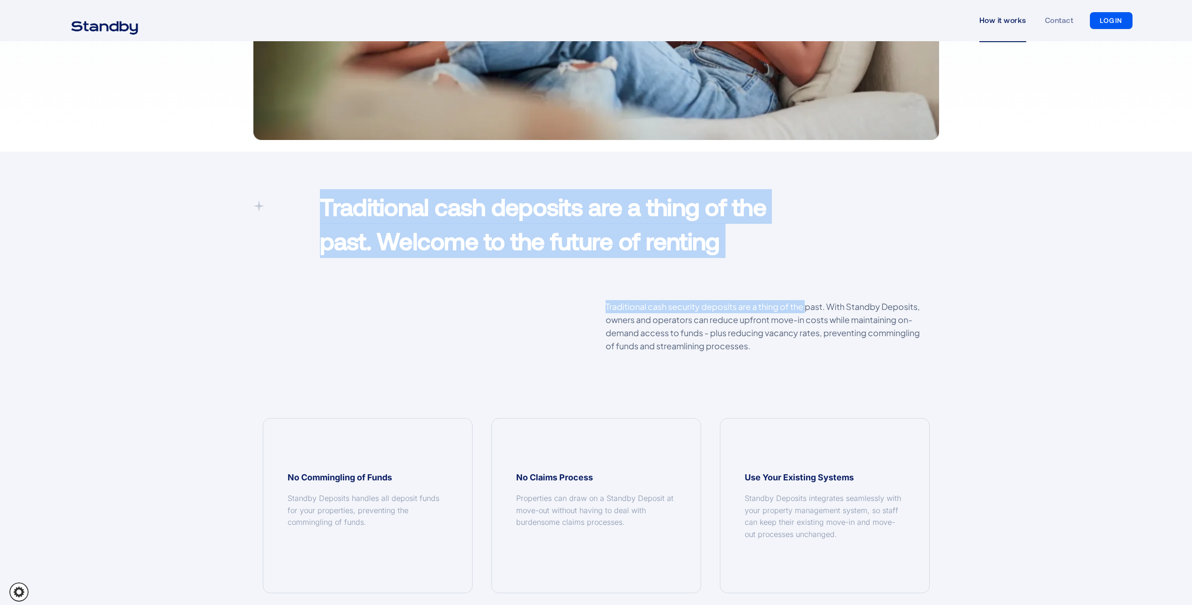 The image size is (1192, 611). I want to click on div: Standby Deposits handles all deposit funds for your properties, preventing the commingling of funds., so click(368, 511).